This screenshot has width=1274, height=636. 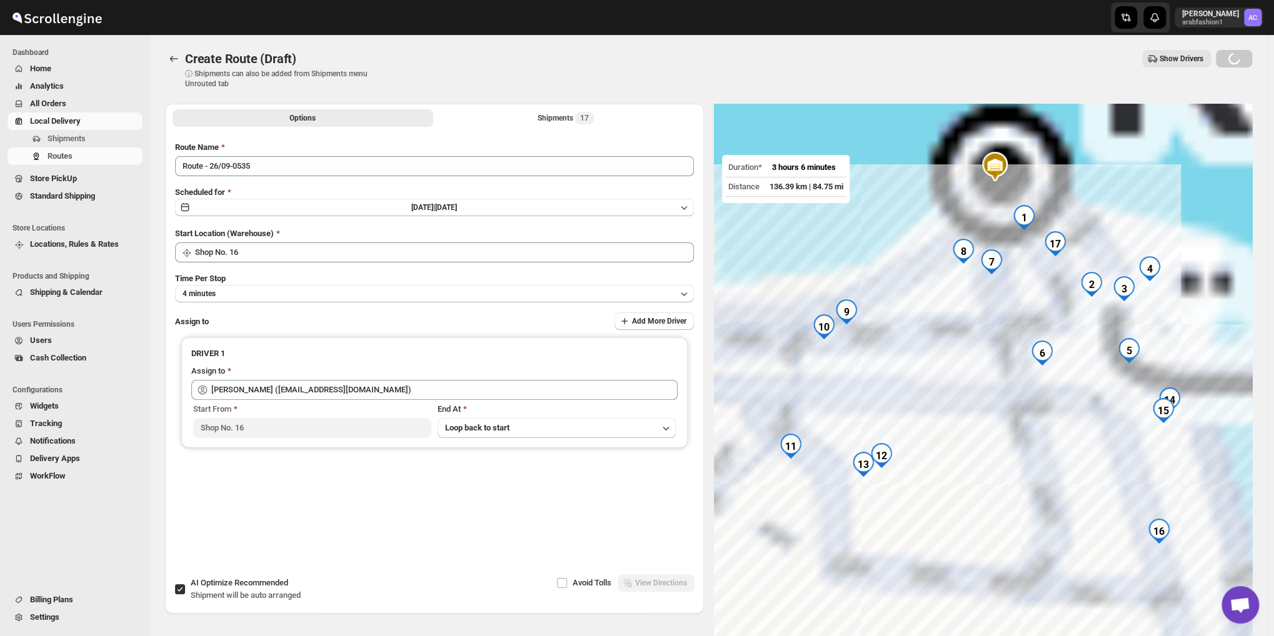 I want to click on span: Store PickUp, so click(x=53, y=178).